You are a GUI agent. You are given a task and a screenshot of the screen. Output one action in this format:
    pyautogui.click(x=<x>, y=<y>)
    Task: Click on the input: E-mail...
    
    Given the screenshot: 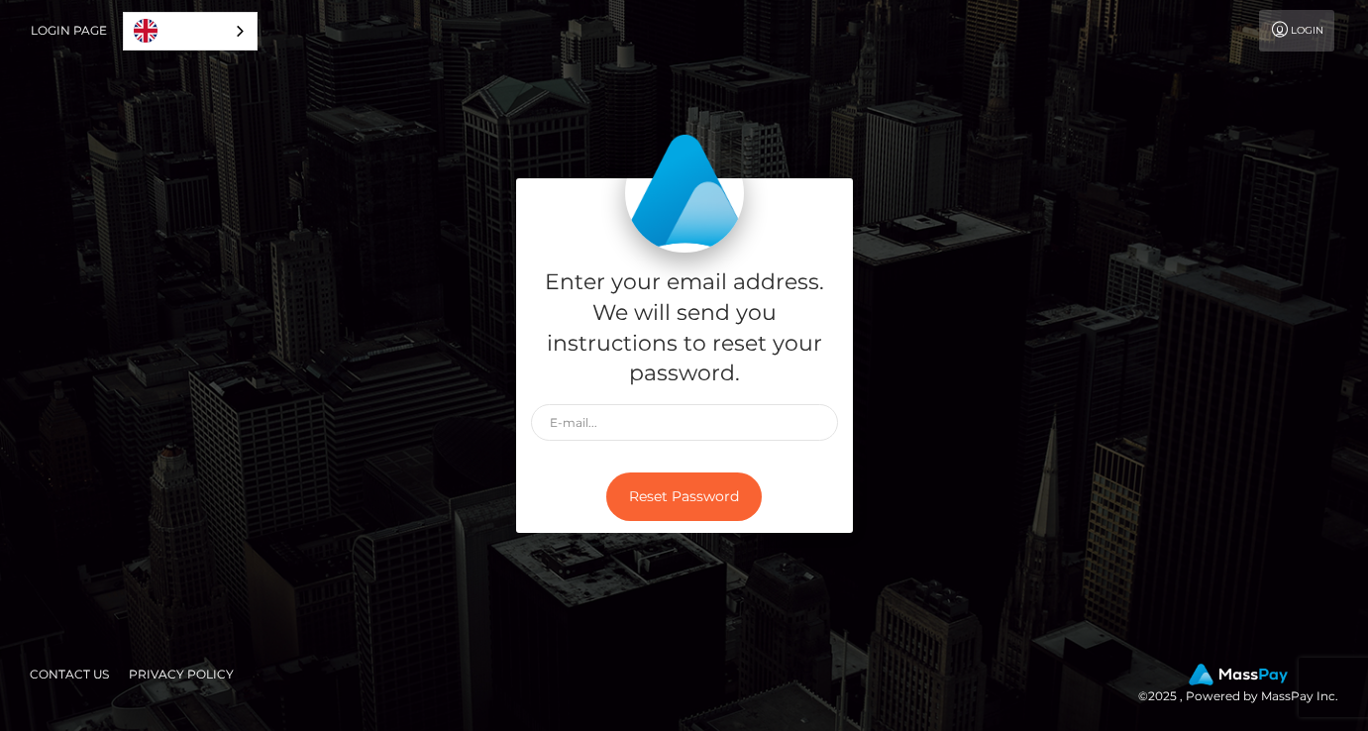 What is the action you would take?
    pyautogui.click(x=684, y=422)
    